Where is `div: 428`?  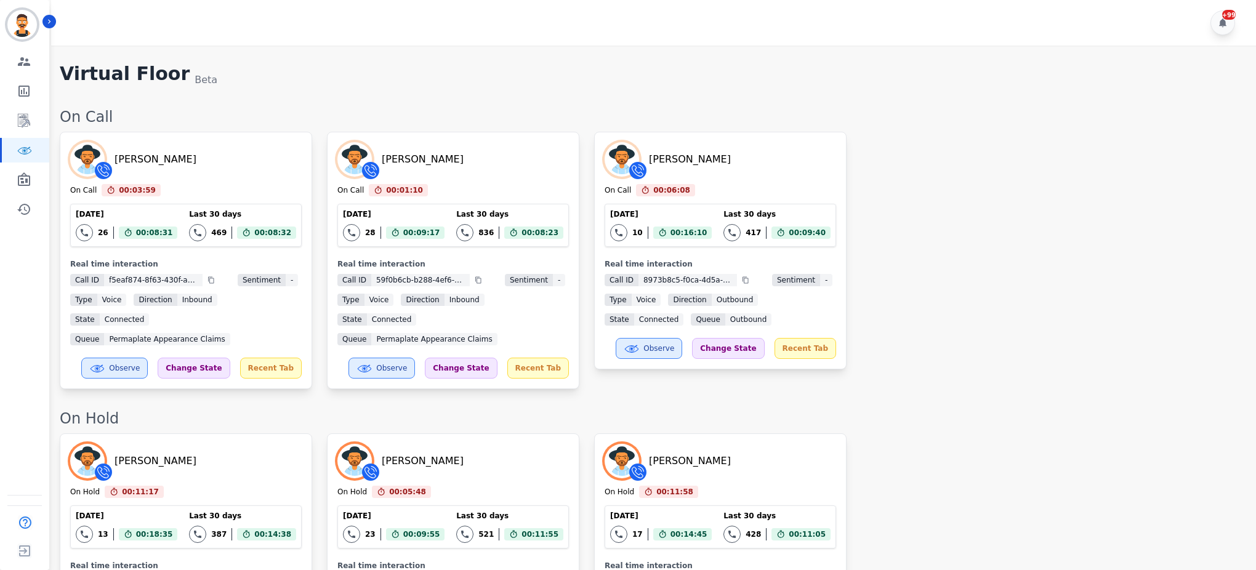 div: 428 is located at coordinates (753, 534).